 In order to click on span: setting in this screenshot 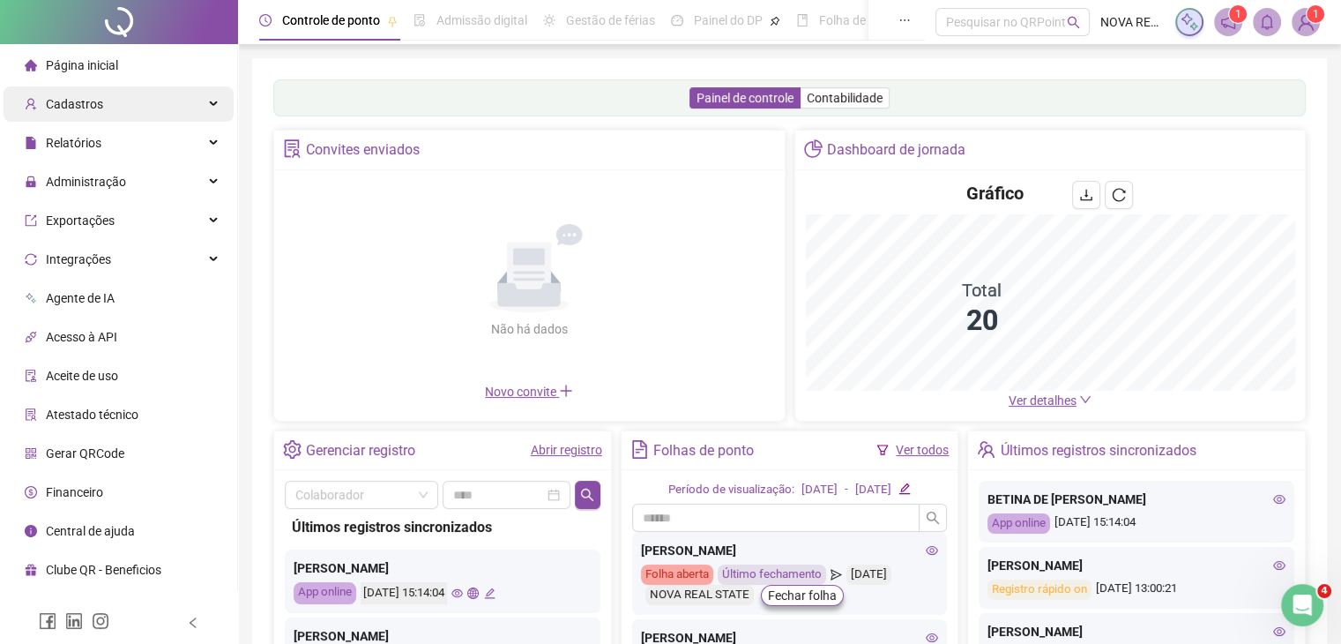, I will do `click(292, 449)`.